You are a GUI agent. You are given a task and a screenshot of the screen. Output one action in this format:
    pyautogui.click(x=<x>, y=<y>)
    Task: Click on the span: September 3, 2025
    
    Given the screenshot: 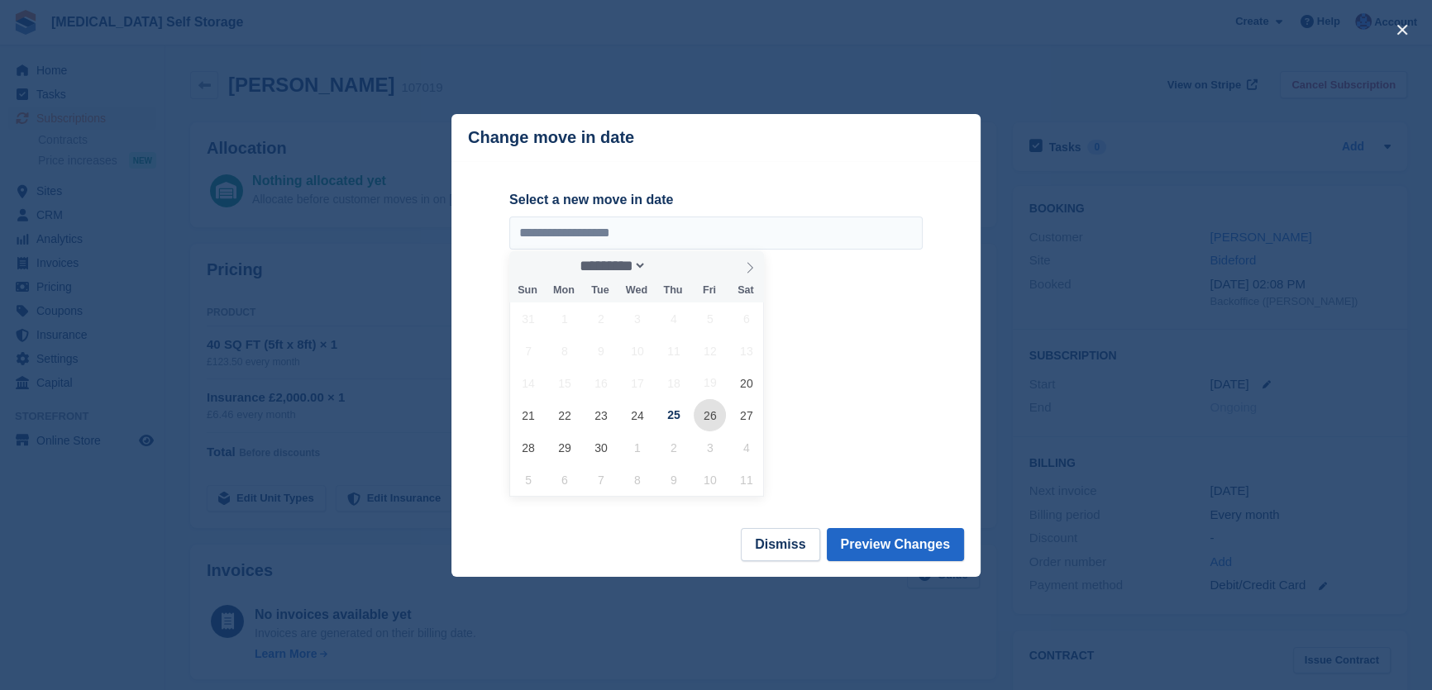 What is the action you would take?
    pyautogui.click(x=637, y=318)
    